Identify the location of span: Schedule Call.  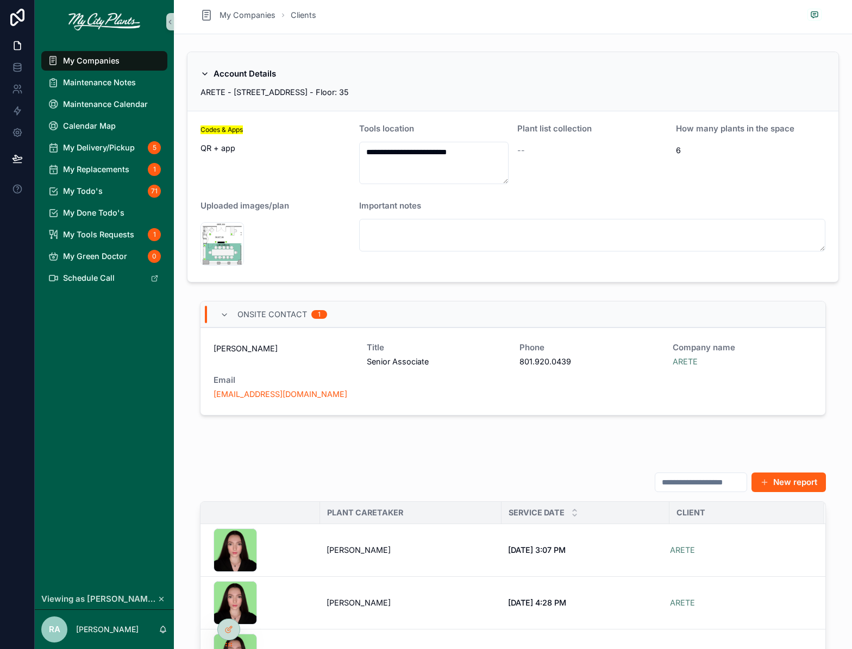
(89, 278).